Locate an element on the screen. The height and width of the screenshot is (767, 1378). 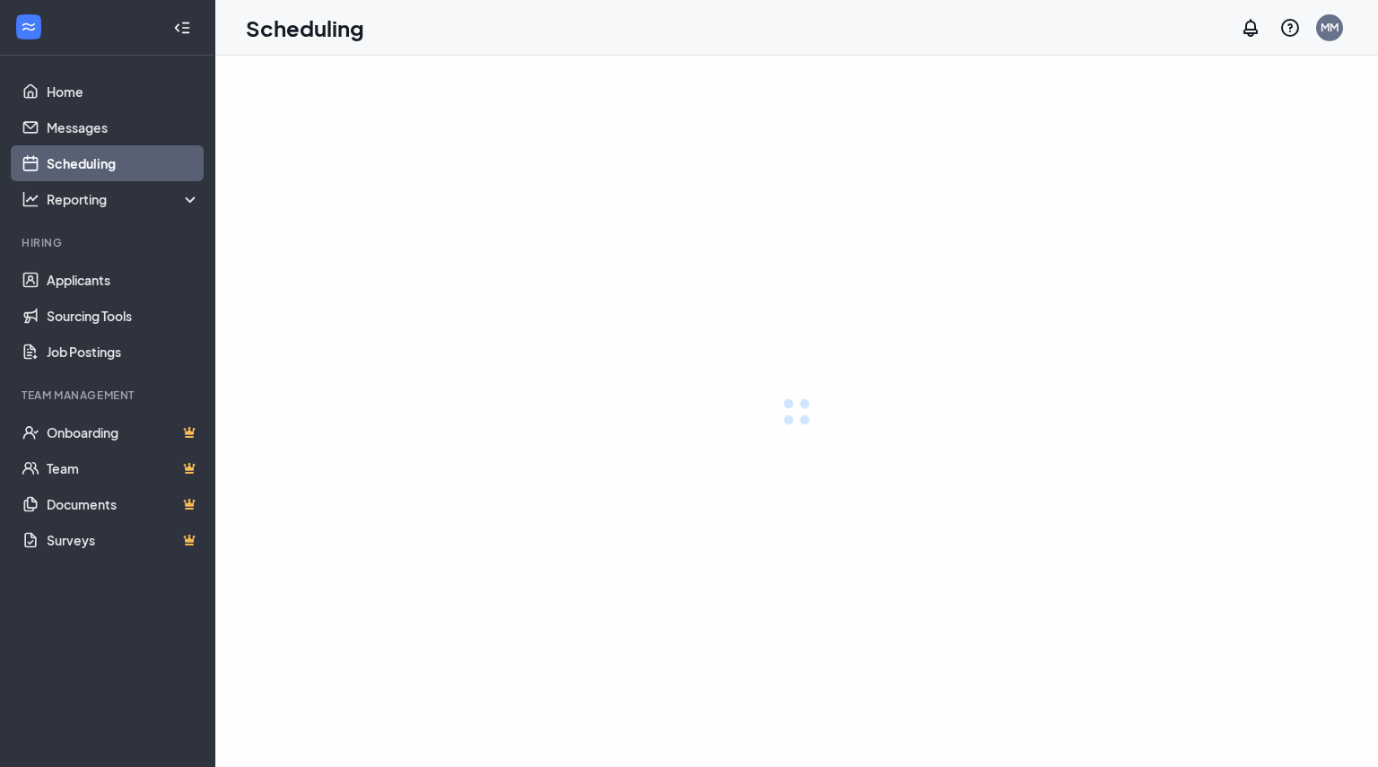
svg: QuestionInfo is located at coordinates (1290, 28).